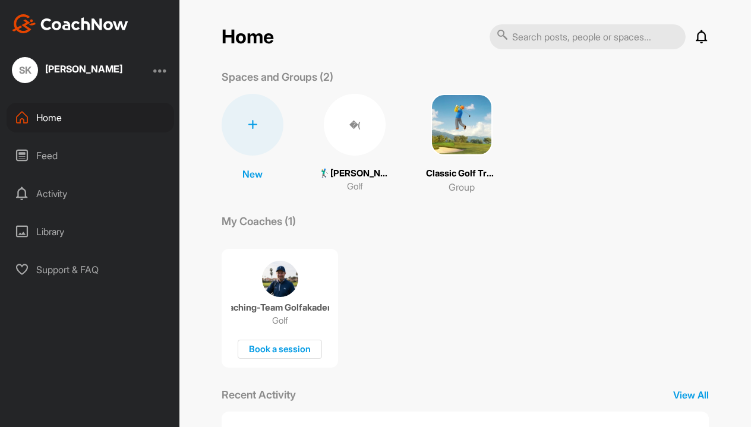  I want to click on div: SK, so click(25, 70).